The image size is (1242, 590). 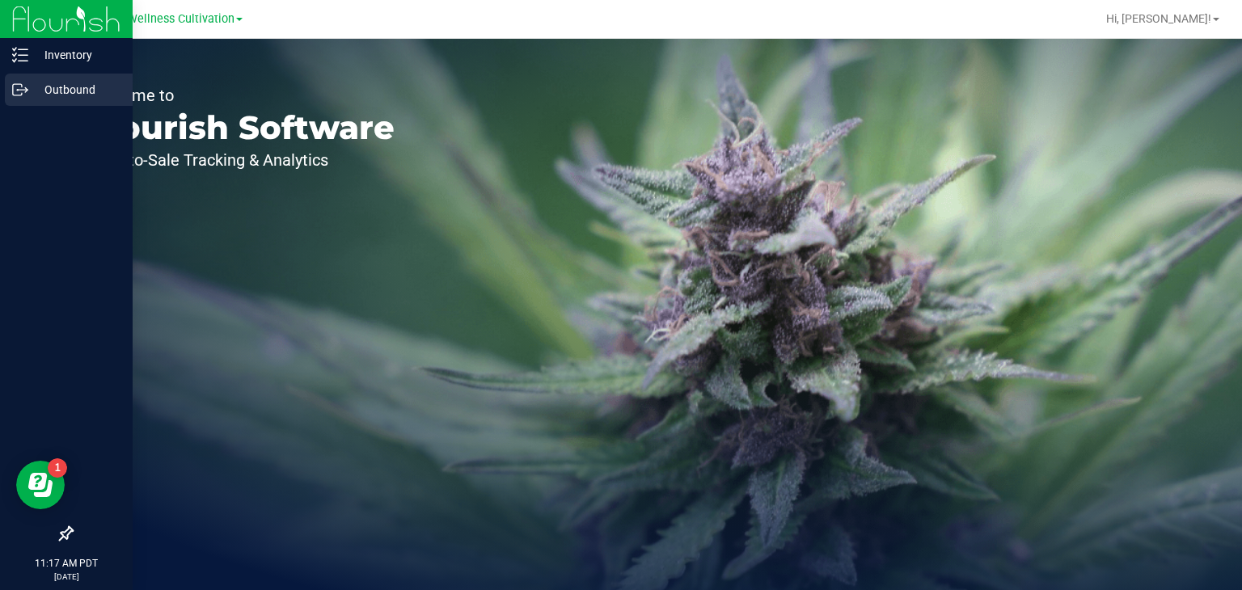 I want to click on p: Inventory, so click(x=77, y=55).